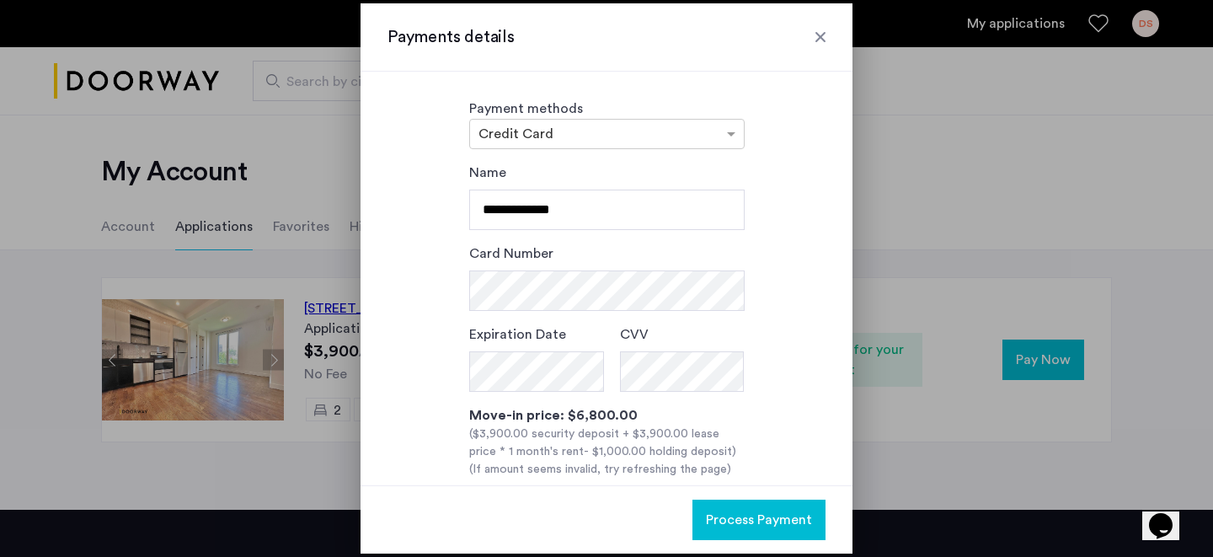 The height and width of the screenshot is (557, 1213). I want to click on div: Move-in price: $6,800.00, so click(607, 415).